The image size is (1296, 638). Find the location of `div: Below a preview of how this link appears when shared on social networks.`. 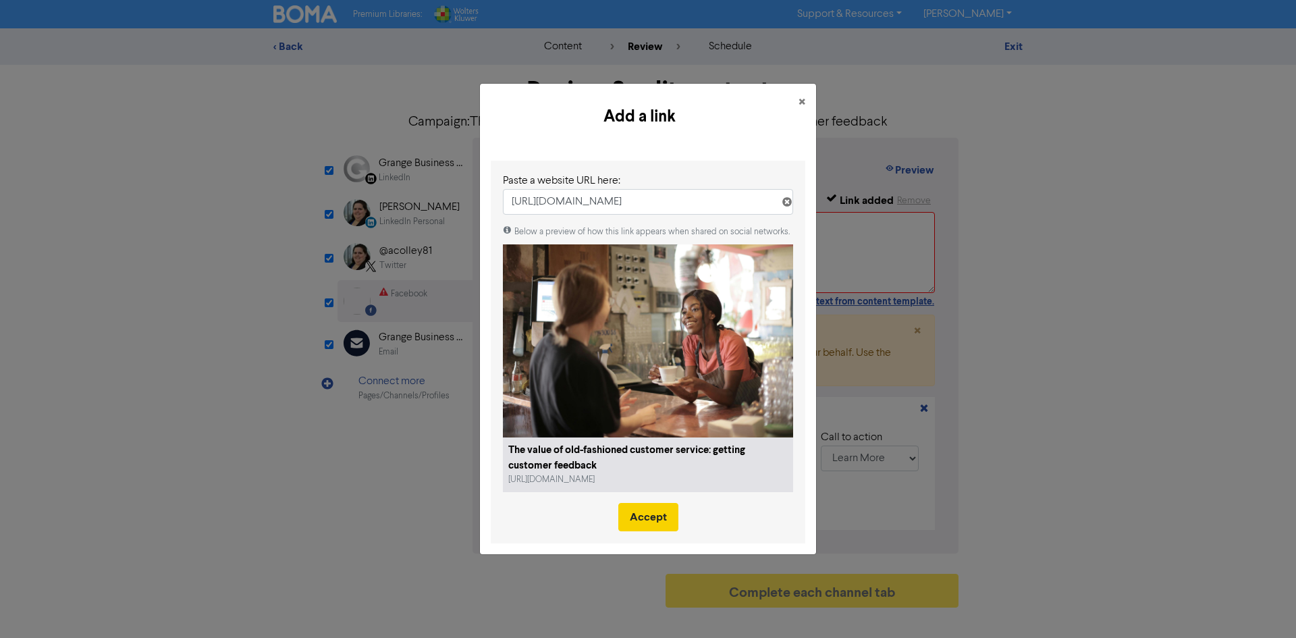

div: Below a preview of how this link appears when shared on social networks. is located at coordinates (648, 232).